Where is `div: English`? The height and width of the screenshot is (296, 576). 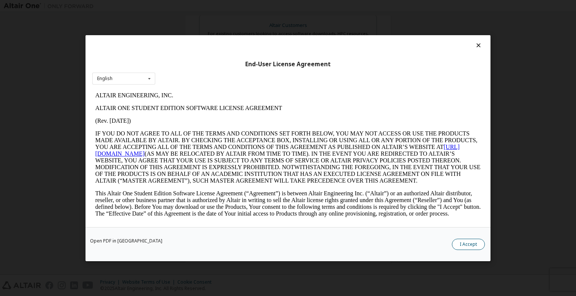 div: English is located at coordinates (105, 79).